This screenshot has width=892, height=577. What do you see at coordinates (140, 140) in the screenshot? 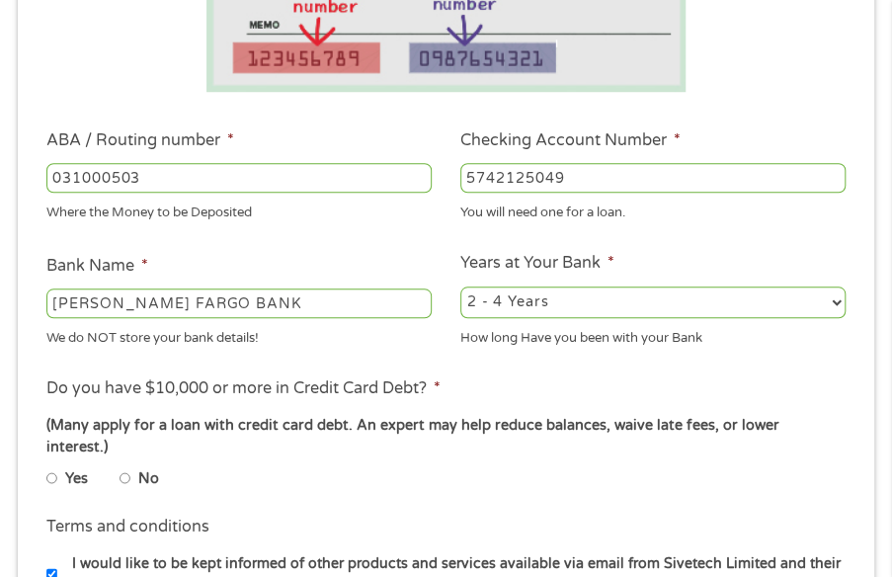
I see `label: ABA / Routing number` at bounding box center [140, 140].